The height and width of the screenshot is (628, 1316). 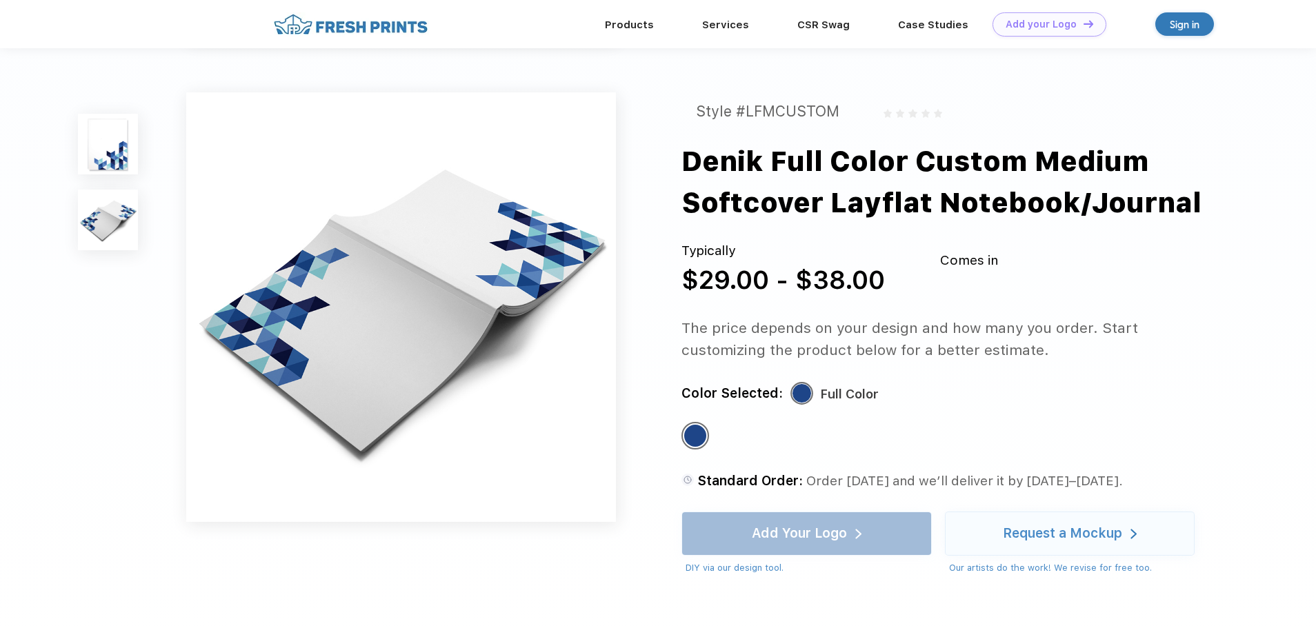 I want to click on div: Comes in, so click(x=969, y=261).